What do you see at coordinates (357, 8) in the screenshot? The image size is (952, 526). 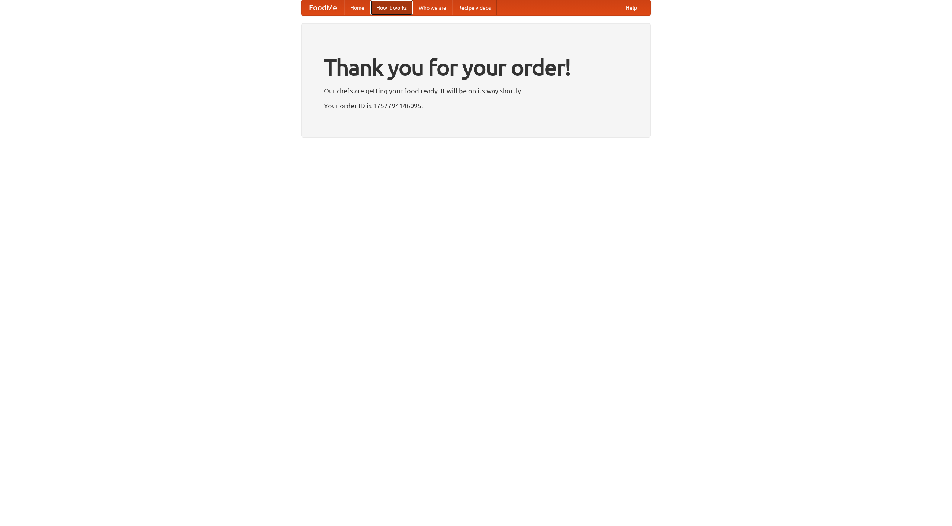 I see `a: Home` at bounding box center [357, 8].